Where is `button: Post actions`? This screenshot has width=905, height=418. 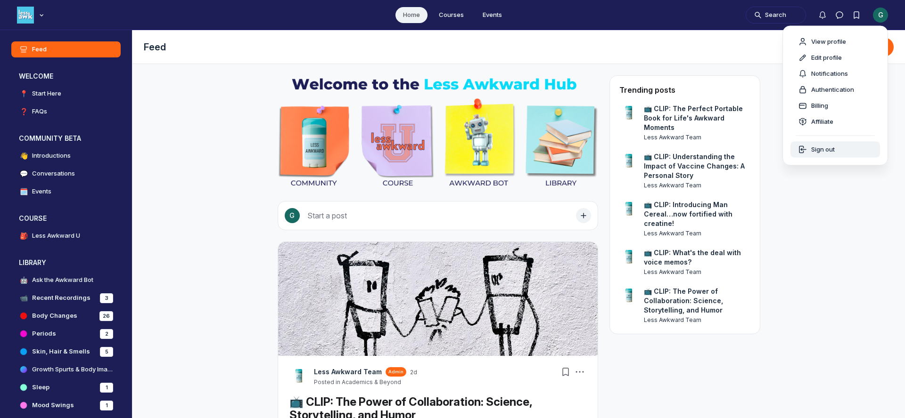 button: Post actions is located at coordinates (580, 372).